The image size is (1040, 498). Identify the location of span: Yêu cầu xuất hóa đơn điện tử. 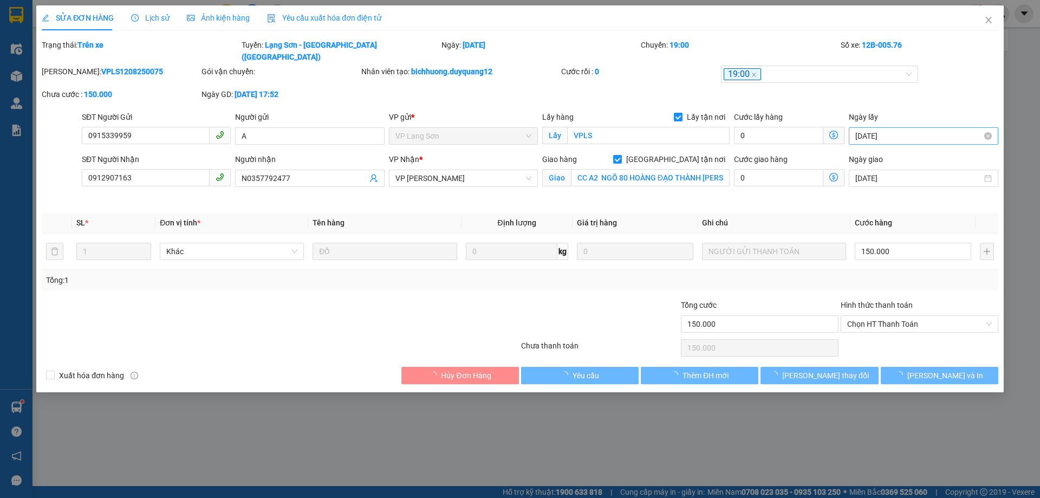
(324, 18).